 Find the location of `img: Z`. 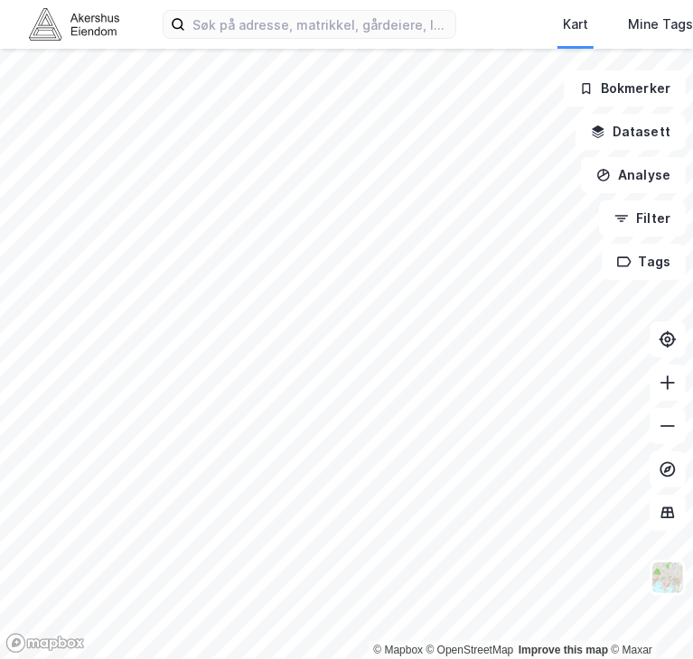

img: Z is located at coordinates (668, 578).